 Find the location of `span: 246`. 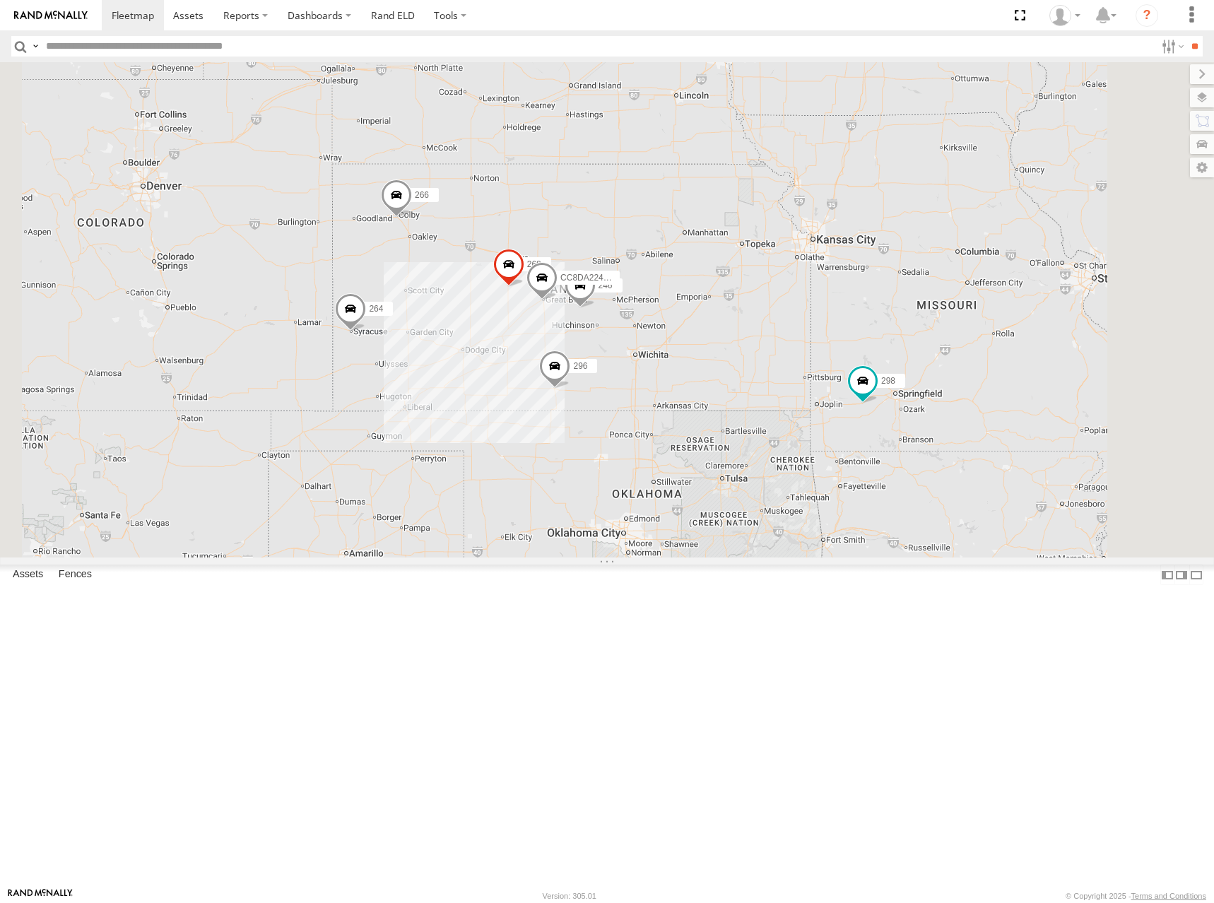

span: 246 is located at coordinates (606, 285).